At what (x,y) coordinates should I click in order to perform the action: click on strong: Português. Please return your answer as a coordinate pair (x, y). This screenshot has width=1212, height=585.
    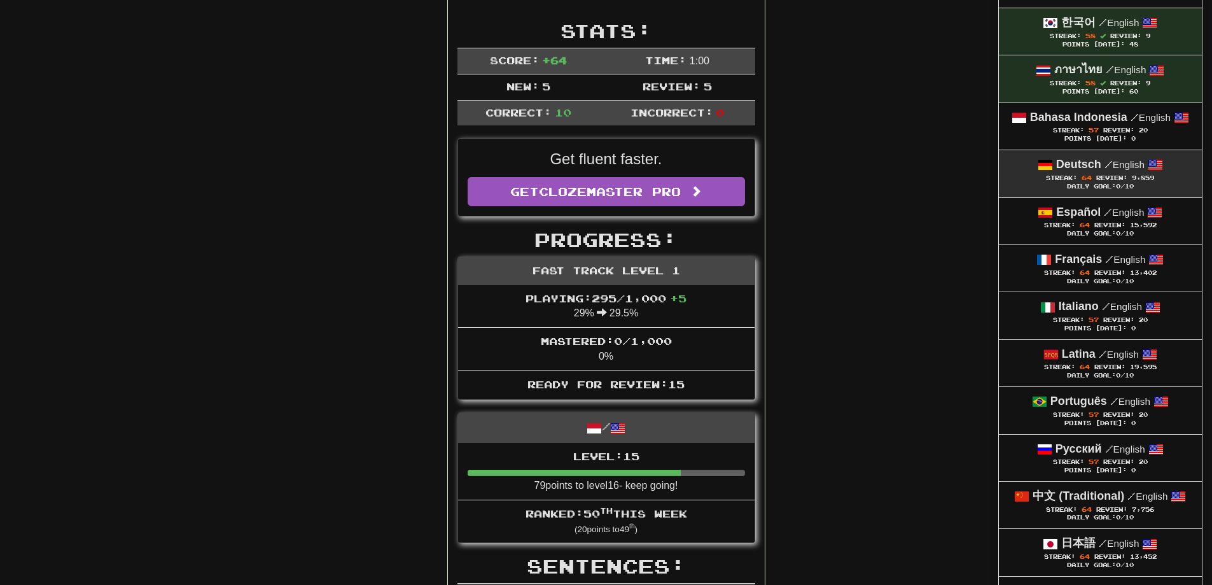
    Looking at the image, I should click on (1078, 401).